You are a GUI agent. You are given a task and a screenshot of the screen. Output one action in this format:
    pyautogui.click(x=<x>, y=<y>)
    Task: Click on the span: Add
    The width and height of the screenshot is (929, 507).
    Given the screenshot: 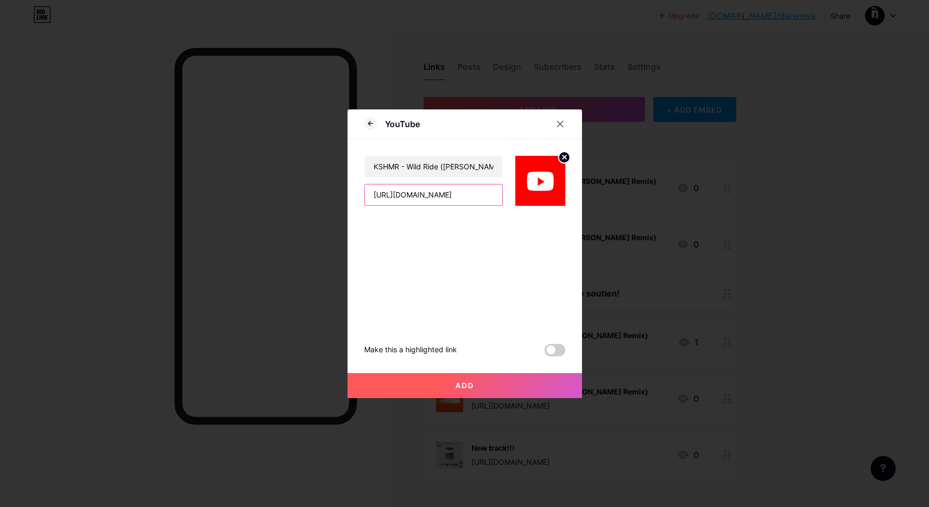 What is the action you would take?
    pyautogui.click(x=465, y=385)
    